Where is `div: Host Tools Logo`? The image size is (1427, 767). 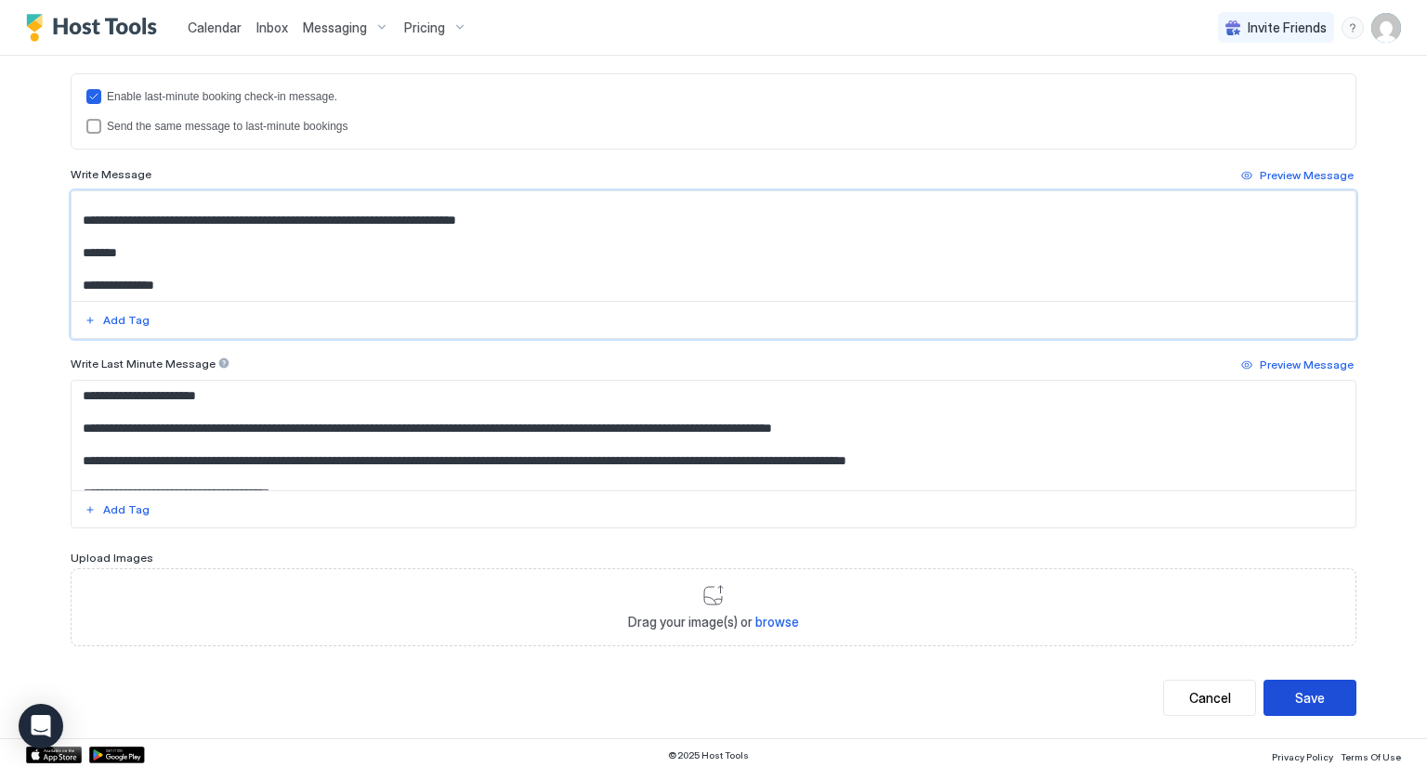
div: Host Tools Logo is located at coordinates (96, 28).